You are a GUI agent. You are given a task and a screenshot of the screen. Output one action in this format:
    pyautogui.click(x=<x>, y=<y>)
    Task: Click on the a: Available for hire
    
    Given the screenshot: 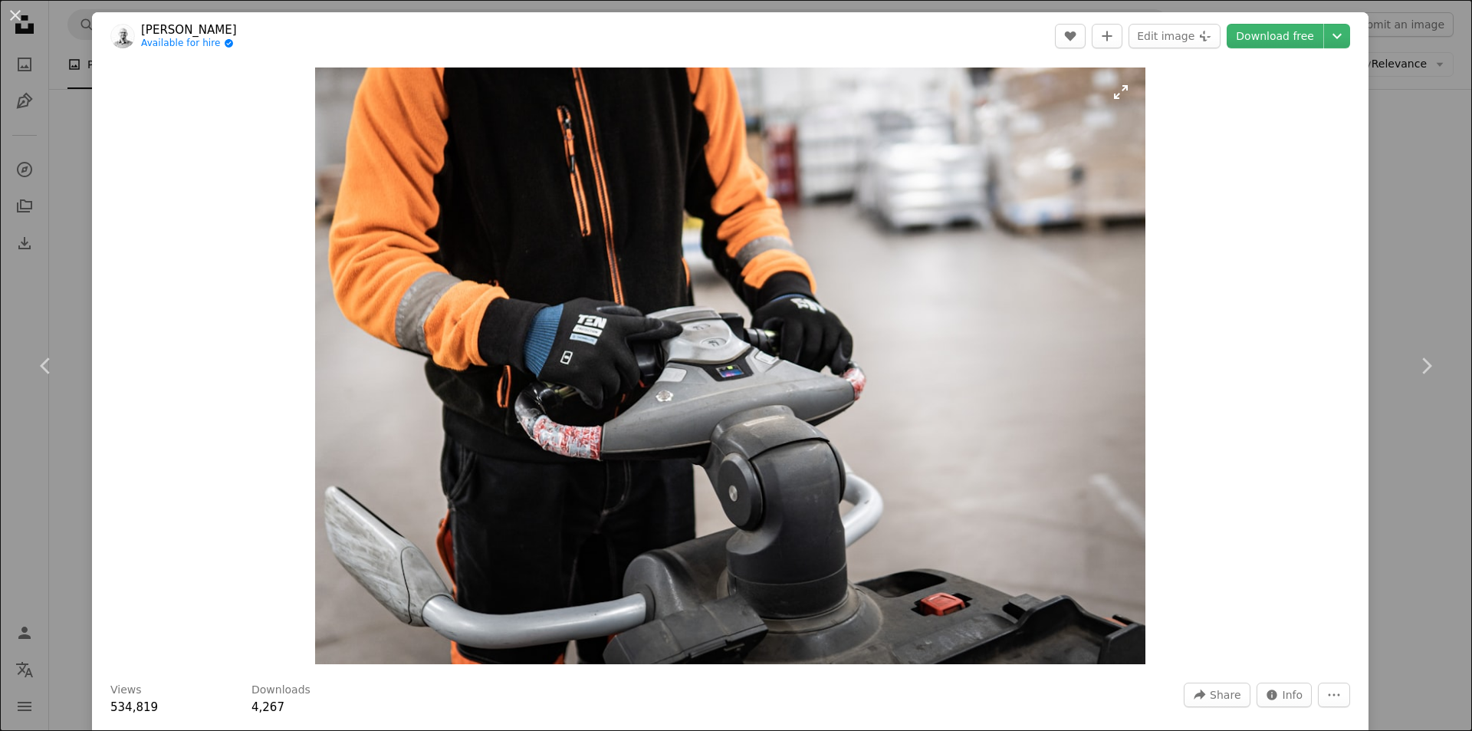 What is the action you would take?
    pyautogui.click(x=189, y=44)
    